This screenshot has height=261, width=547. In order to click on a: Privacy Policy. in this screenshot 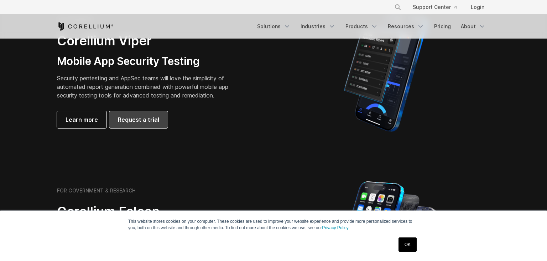, I will do `click(336, 227)`.